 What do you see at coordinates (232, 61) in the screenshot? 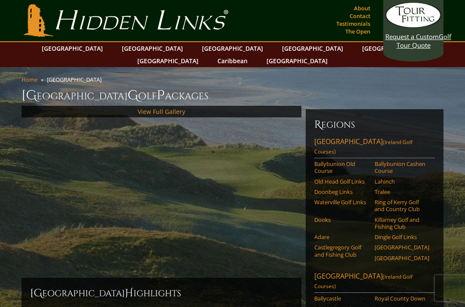
I see `a: Caribbean` at bounding box center [232, 61].